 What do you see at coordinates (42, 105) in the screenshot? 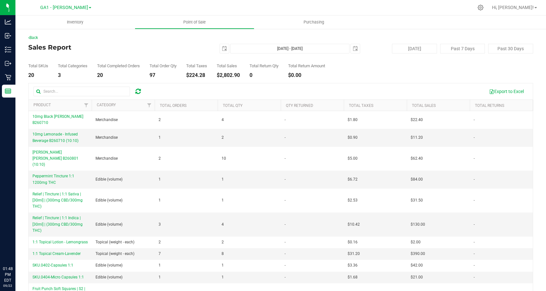
I see `a: Product` at bounding box center [42, 105].